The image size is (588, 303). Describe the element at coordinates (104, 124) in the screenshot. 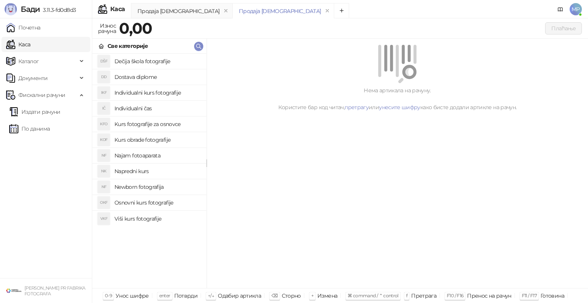

I see `div: KFO` at that location.